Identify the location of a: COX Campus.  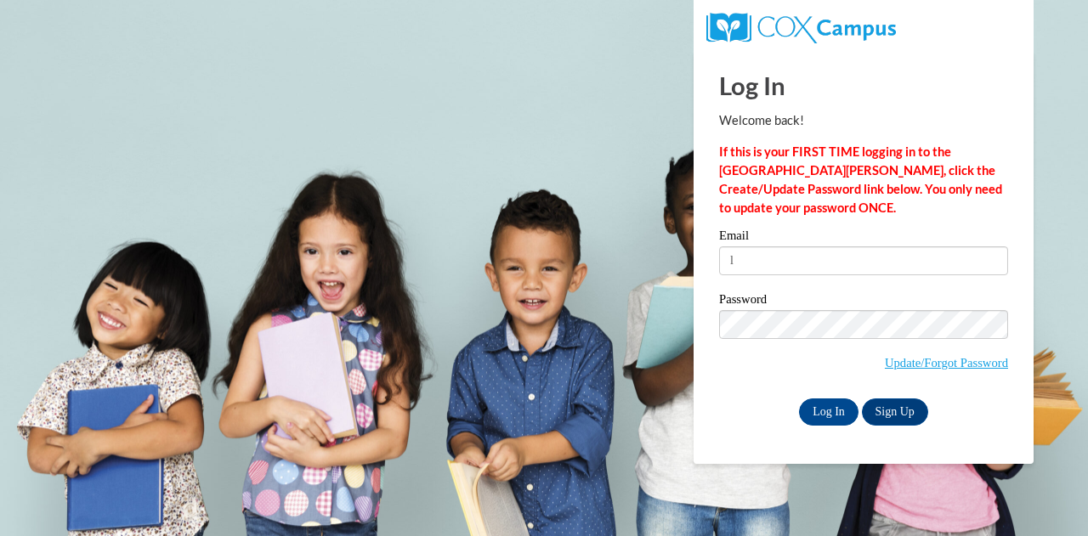
(801, 26).